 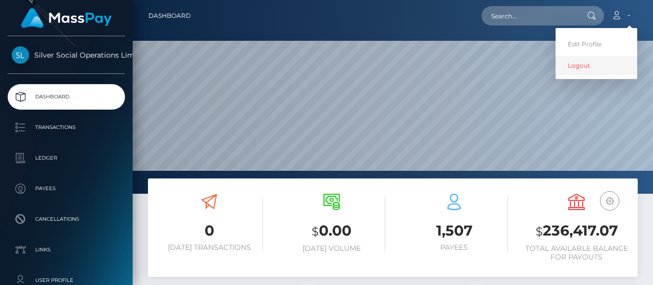 I want to click on h3: 236,417.07, so click(x=576, y=231).